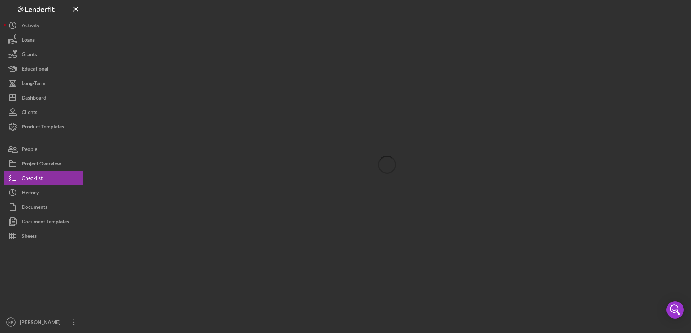 Image resolution: width=691 pixels, height=333 pixels. Describe the element at coordinates (43, 69) in the screenshot. I see `a: Educational` at that location.